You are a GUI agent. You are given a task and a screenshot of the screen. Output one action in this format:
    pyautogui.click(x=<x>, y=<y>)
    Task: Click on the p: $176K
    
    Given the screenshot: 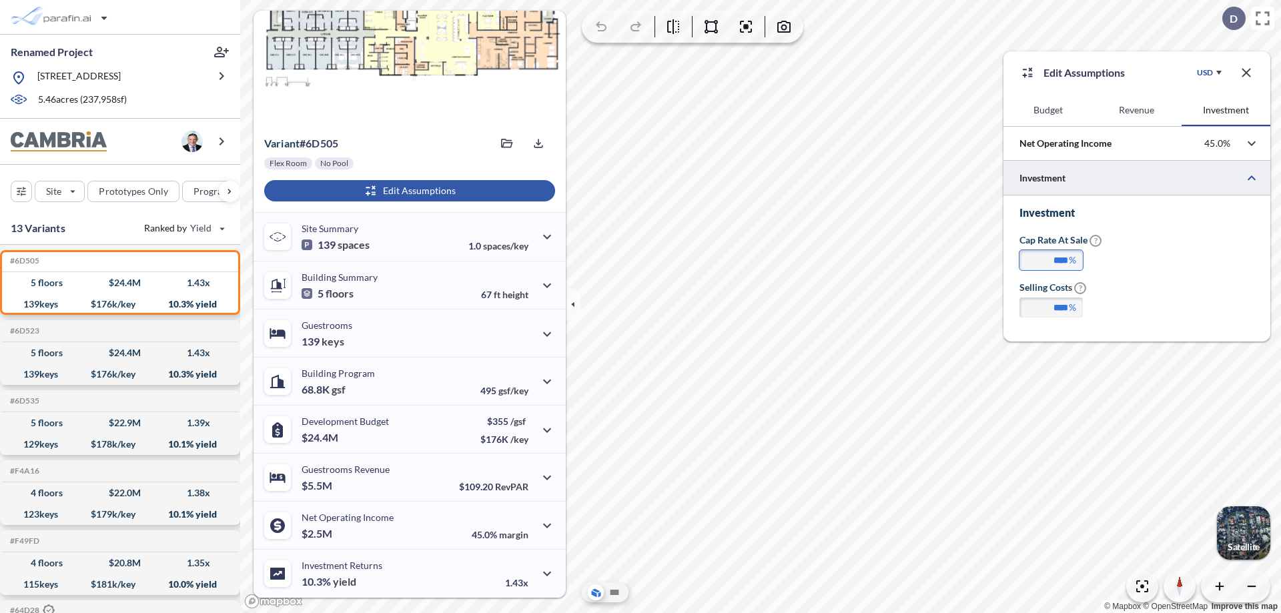 What is the action you would take?
    pyautogui.click(x=504, y=439)
    